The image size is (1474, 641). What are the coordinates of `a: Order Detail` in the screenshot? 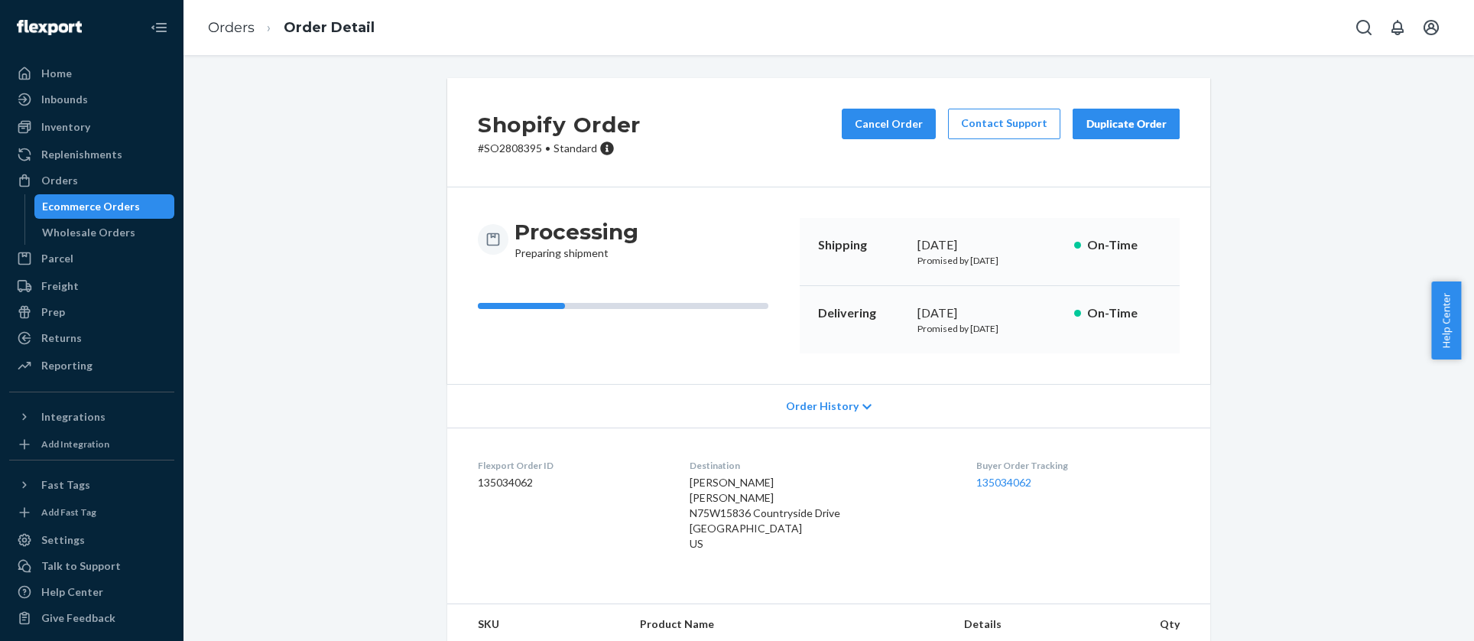 It's located at (329, 28).